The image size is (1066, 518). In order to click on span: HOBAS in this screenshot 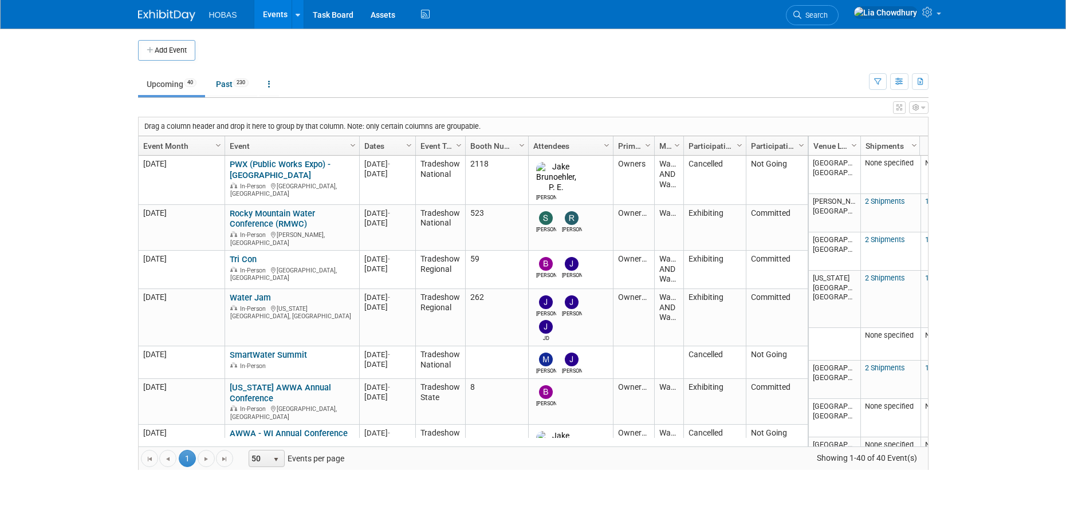, I will do `click(223, 15)`.